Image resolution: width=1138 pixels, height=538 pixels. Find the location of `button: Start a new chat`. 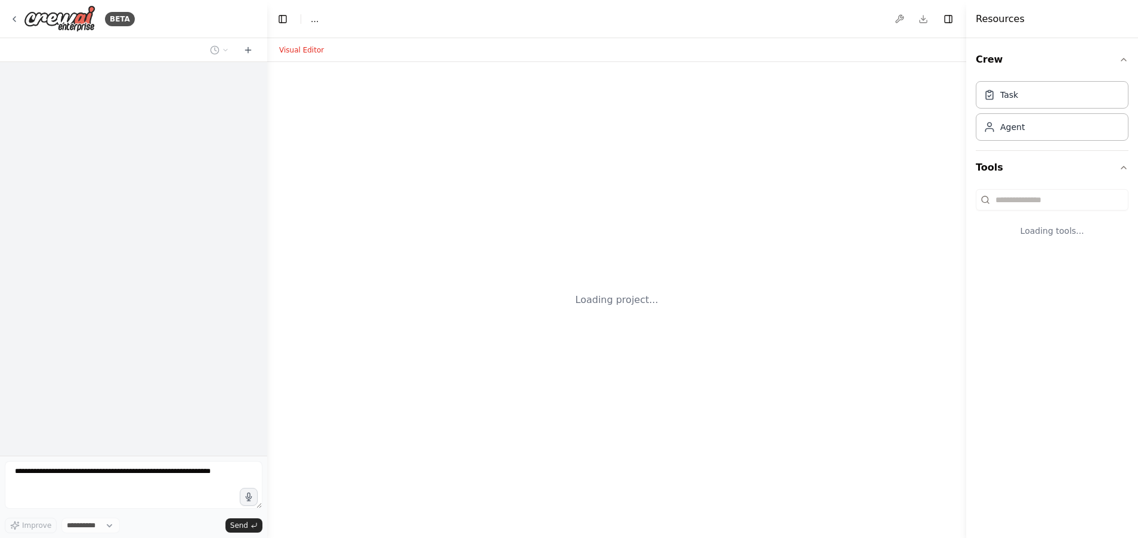

button: Start a new chat is located at coordinates (248, 50).